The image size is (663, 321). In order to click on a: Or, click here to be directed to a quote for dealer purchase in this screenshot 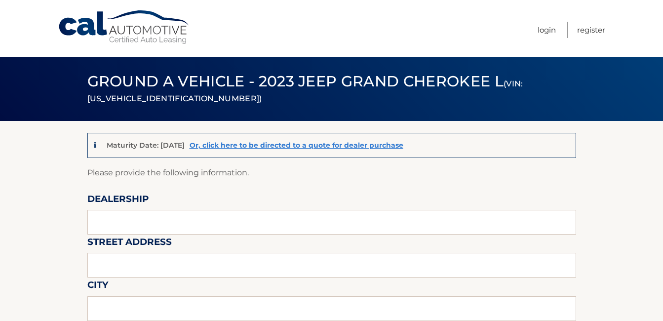, I will do `click(296, 145)`.